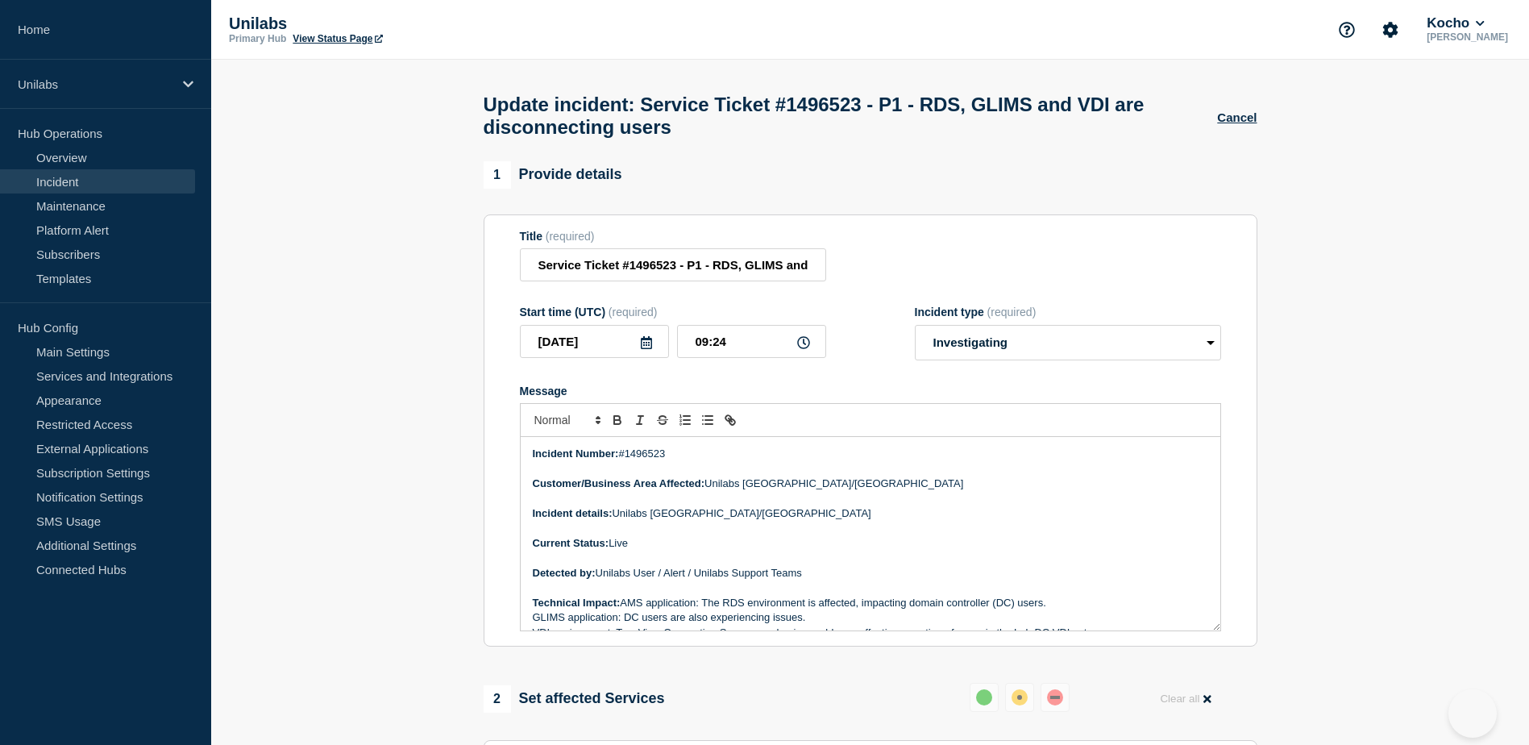  What do you see at coordinates (673, 312) in the screenshot?
I see `div: Start time (UTC)` at bounding box center [673, 312].